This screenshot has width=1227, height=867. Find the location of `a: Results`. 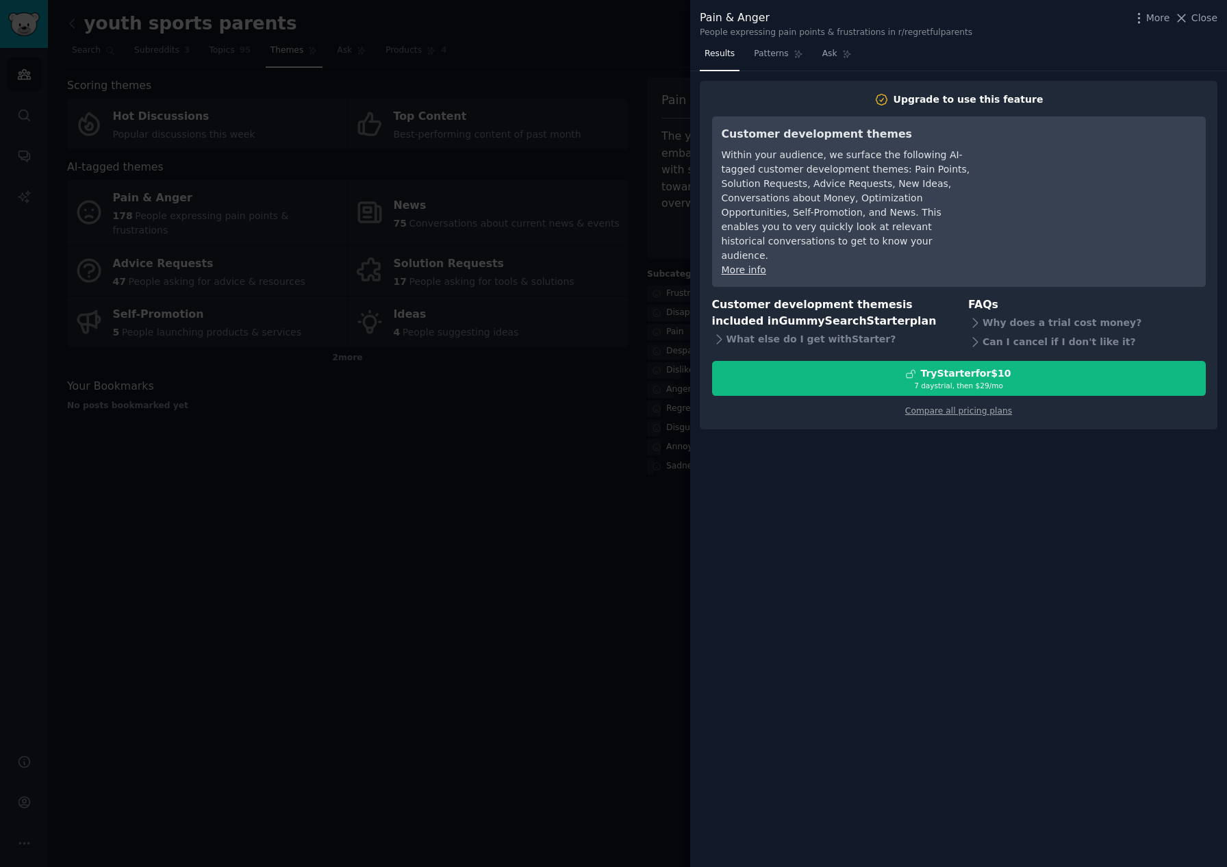

a: Results is located at coordinates (720, 57).